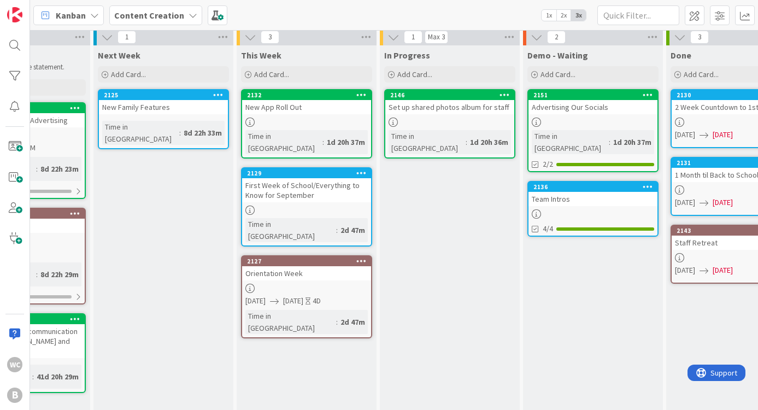 The image size is (758, 410). What do you see at coordinates (15, 15) in the screenshot?
I see `img: Visit kanbanzone.com` at bounding box center [15, 15].